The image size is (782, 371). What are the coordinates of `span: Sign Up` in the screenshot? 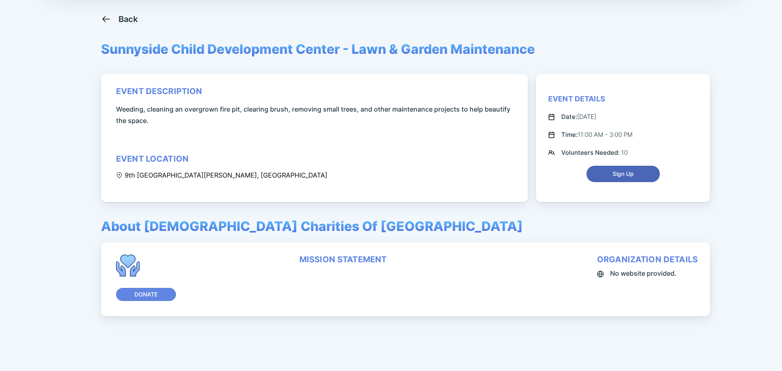 It's located at (623, 174).